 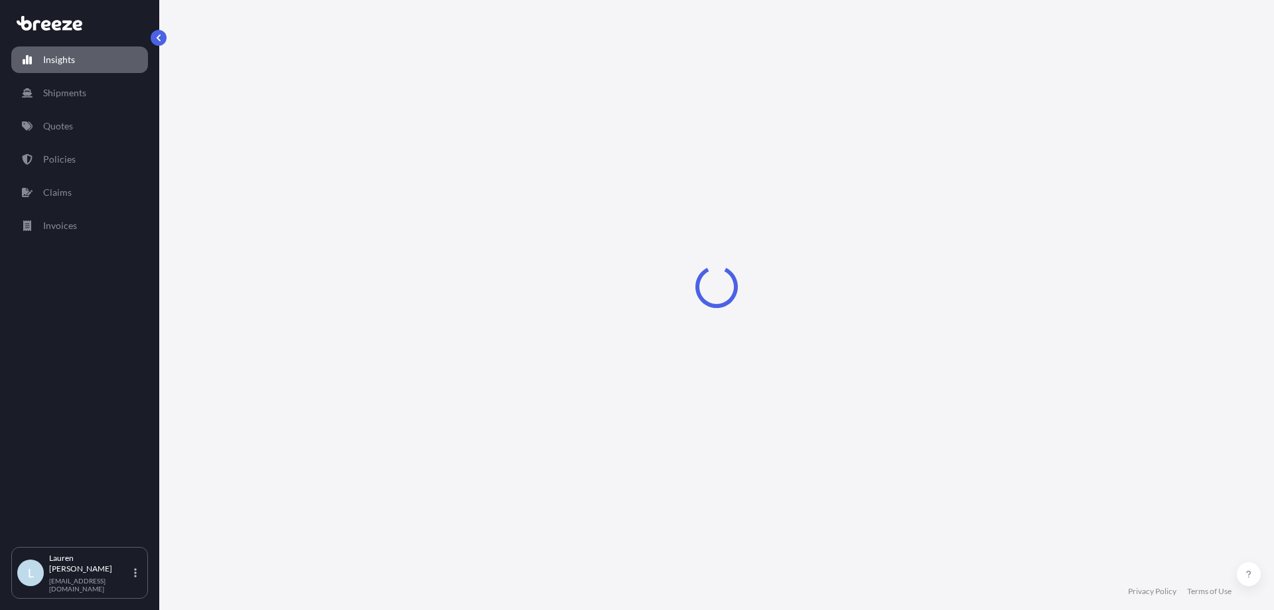 What do you see at coordinates (1209, 591) in the screenshot?
I see `a: Terms of Use` at bounding box center [1209, 591].